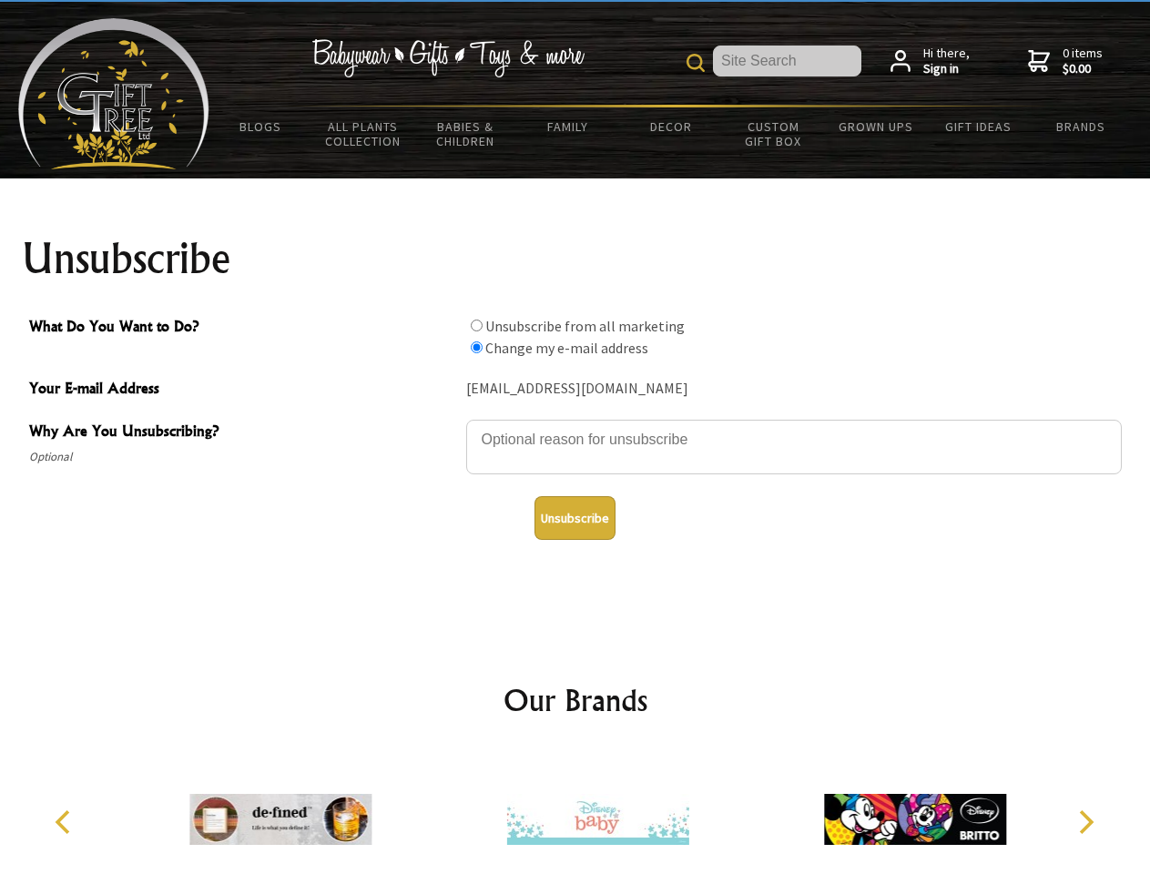 This screenshot has width=1150, height=874. What do you see at coordinates (465, 134) in the screenshot?
I see `a: Babies & Children` at bounding box center [465, 134].